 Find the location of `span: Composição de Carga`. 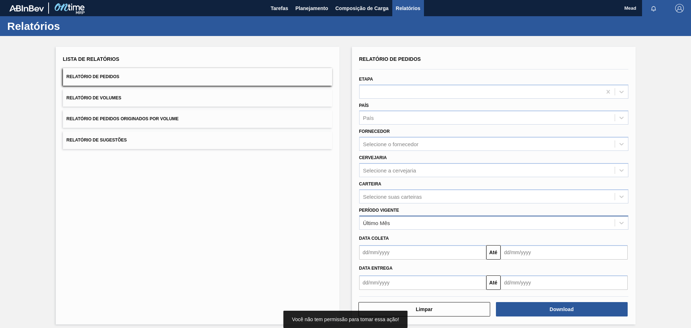

span: Composição de Carga is located at coordinates (362, 8).